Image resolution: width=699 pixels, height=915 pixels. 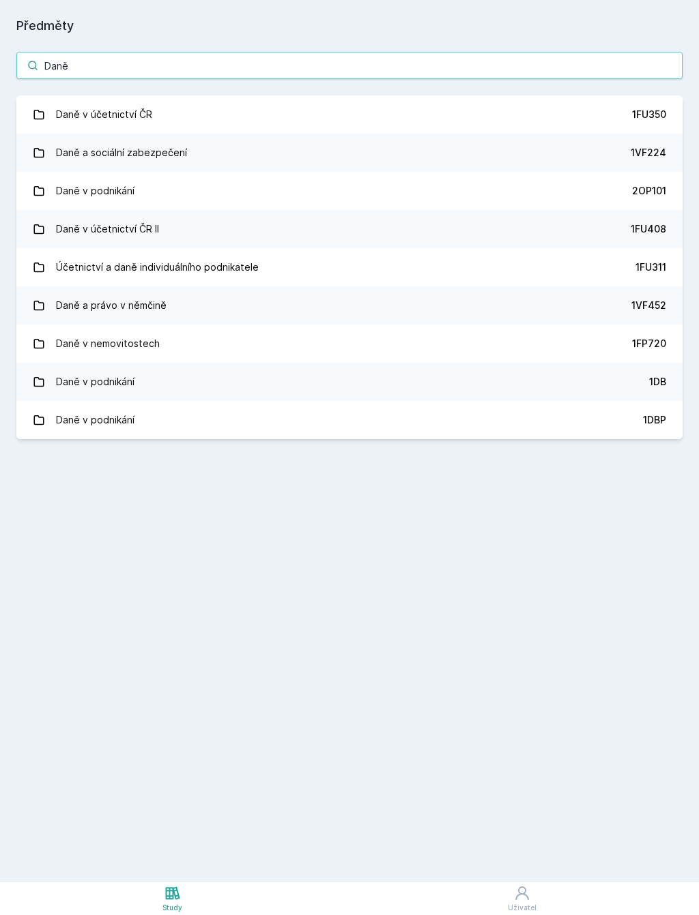 I want to click on a: Daně v účetnictví ČR 1FU350, so click(x=349, y=115).